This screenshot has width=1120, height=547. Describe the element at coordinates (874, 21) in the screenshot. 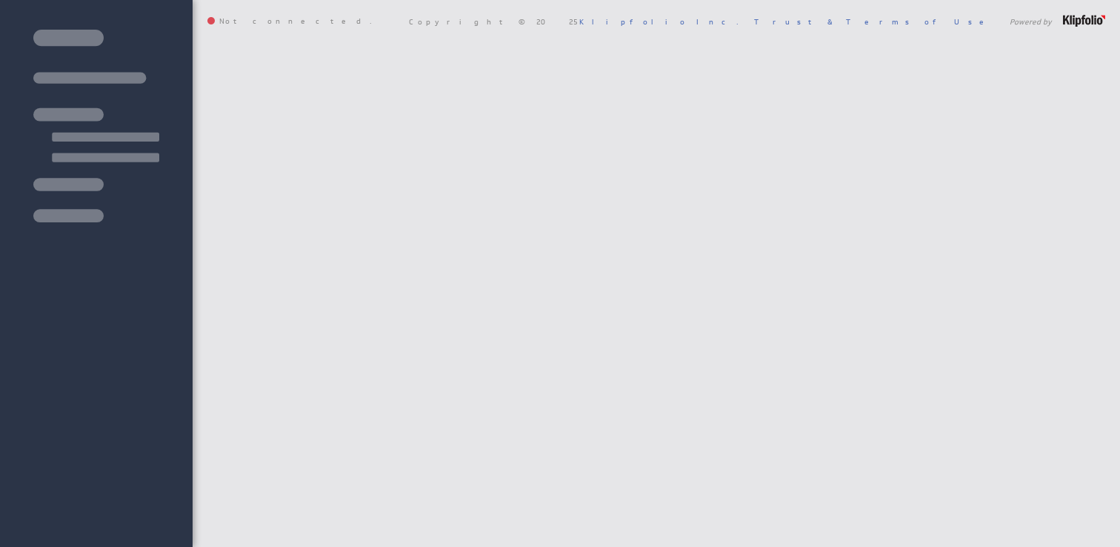

I see `a: Trust & Terms of Use` at that location.